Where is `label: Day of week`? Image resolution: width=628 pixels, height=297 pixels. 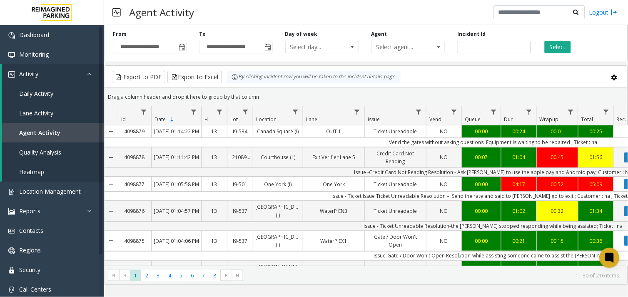 label: Day of week is located at coordinates (301, 34).